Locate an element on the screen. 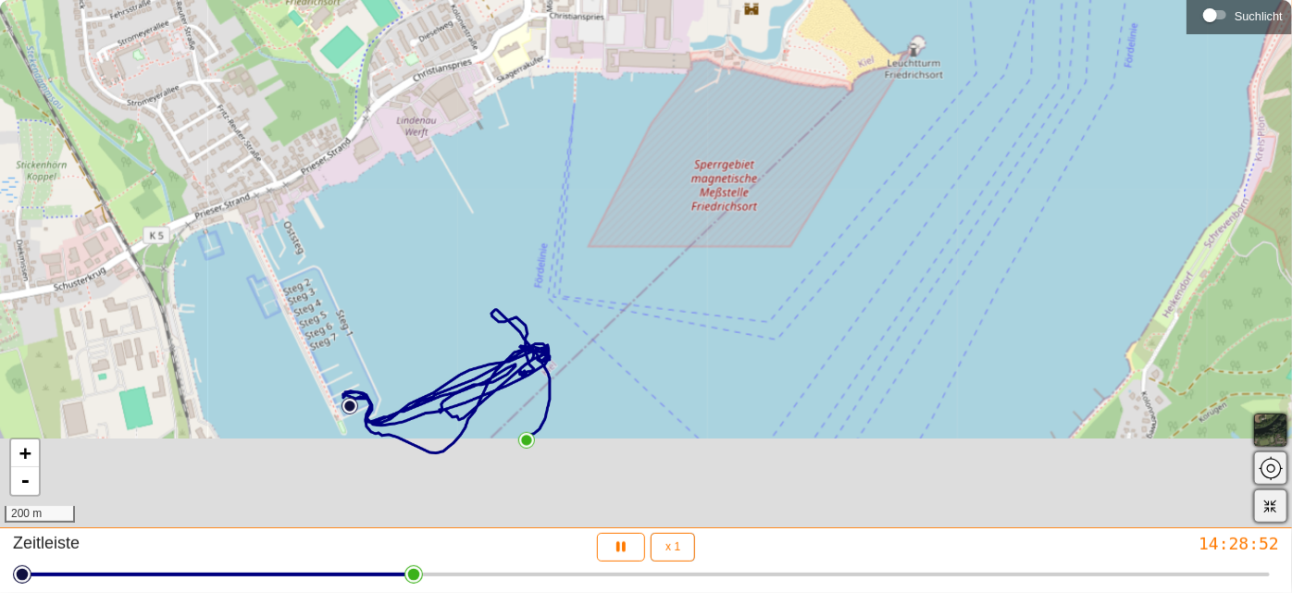 This screenshot has width=1292, height=593. a: Vergrößern is located at coordinates (25, 453).